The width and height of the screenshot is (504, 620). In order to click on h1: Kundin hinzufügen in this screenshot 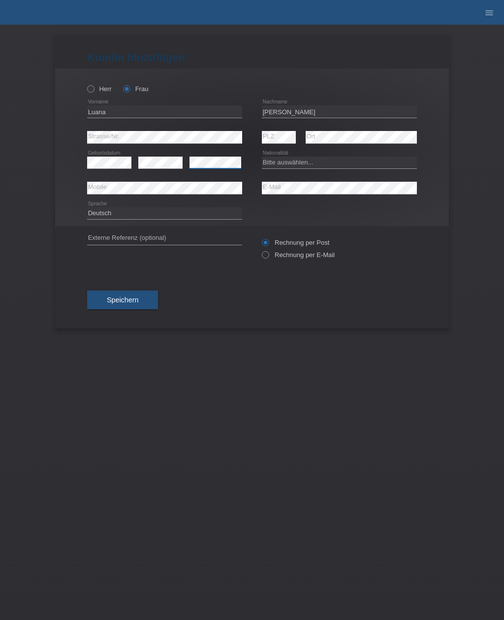, I will do `click(252, 57)`.